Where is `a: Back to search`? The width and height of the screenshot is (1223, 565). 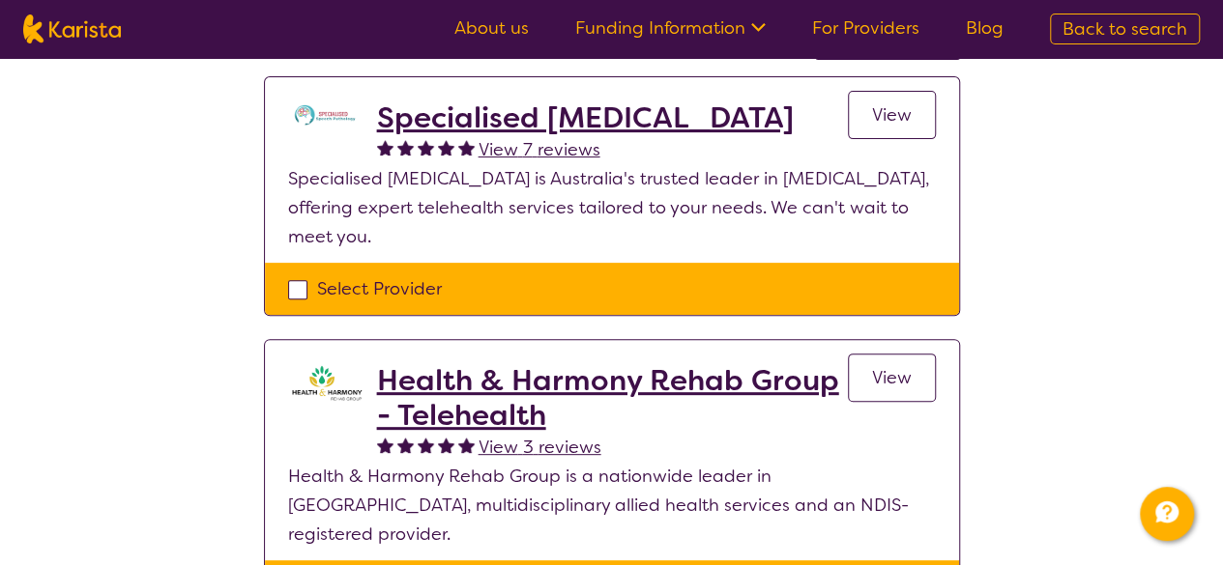
a: Back to search is located at coordinates (1124, 29).